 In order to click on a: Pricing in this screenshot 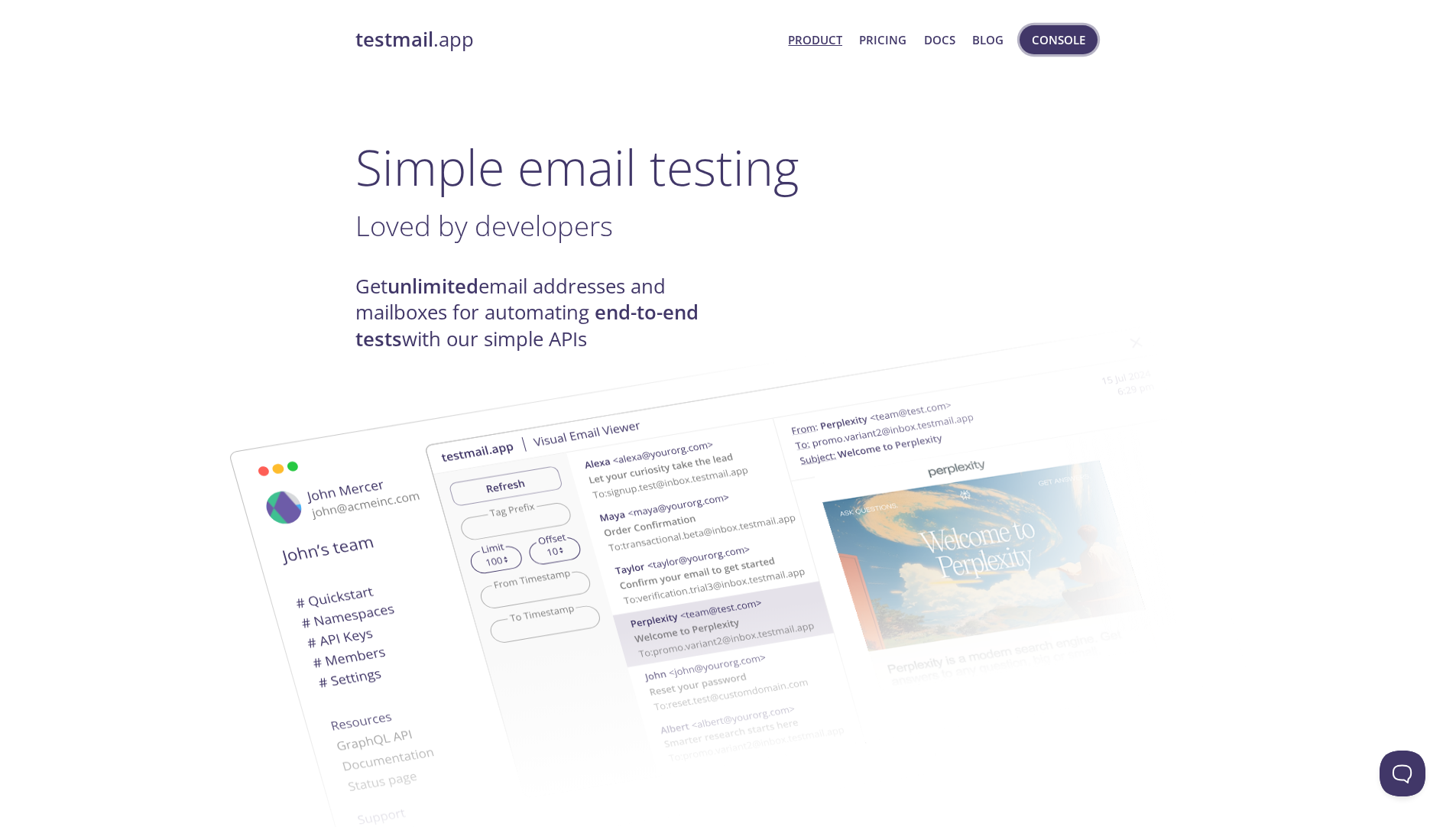, I will do `click(883, 40)`.